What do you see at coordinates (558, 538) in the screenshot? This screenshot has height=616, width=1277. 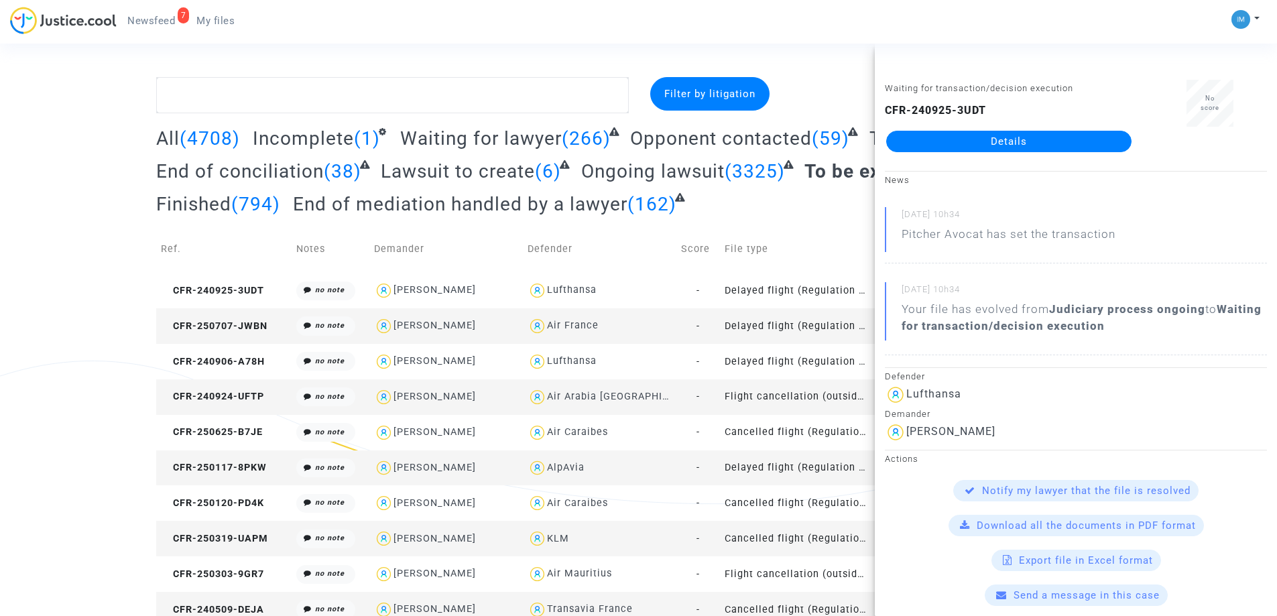 I see `div: KLM` at bounding box center [558, 538].